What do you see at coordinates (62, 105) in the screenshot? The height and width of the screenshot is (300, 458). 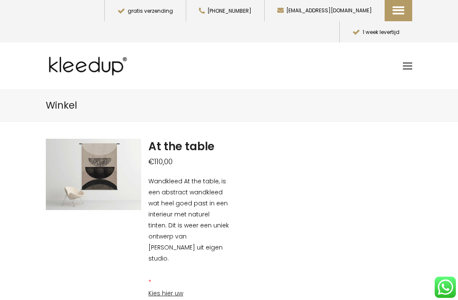 I see `span: Winkel` at bounding box center [62, 105].